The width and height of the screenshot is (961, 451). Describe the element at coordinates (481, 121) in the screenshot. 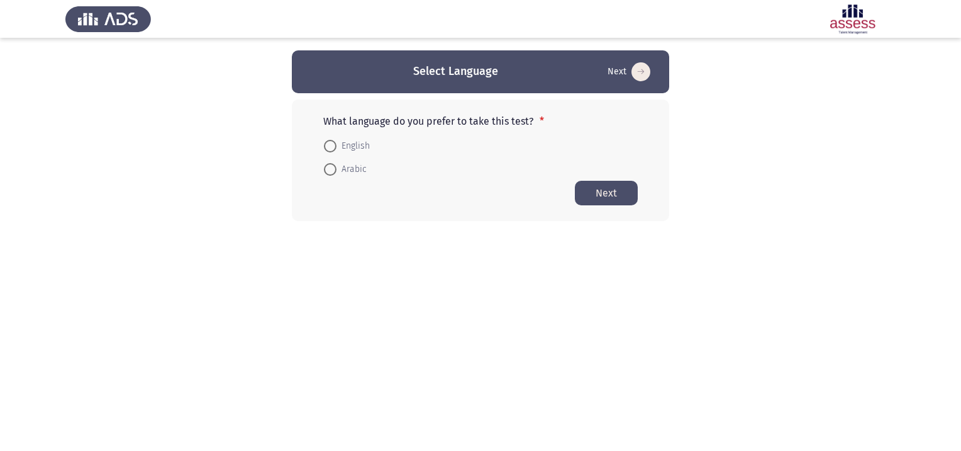

I see `p: What language do you prefer to take this test?` at that location.